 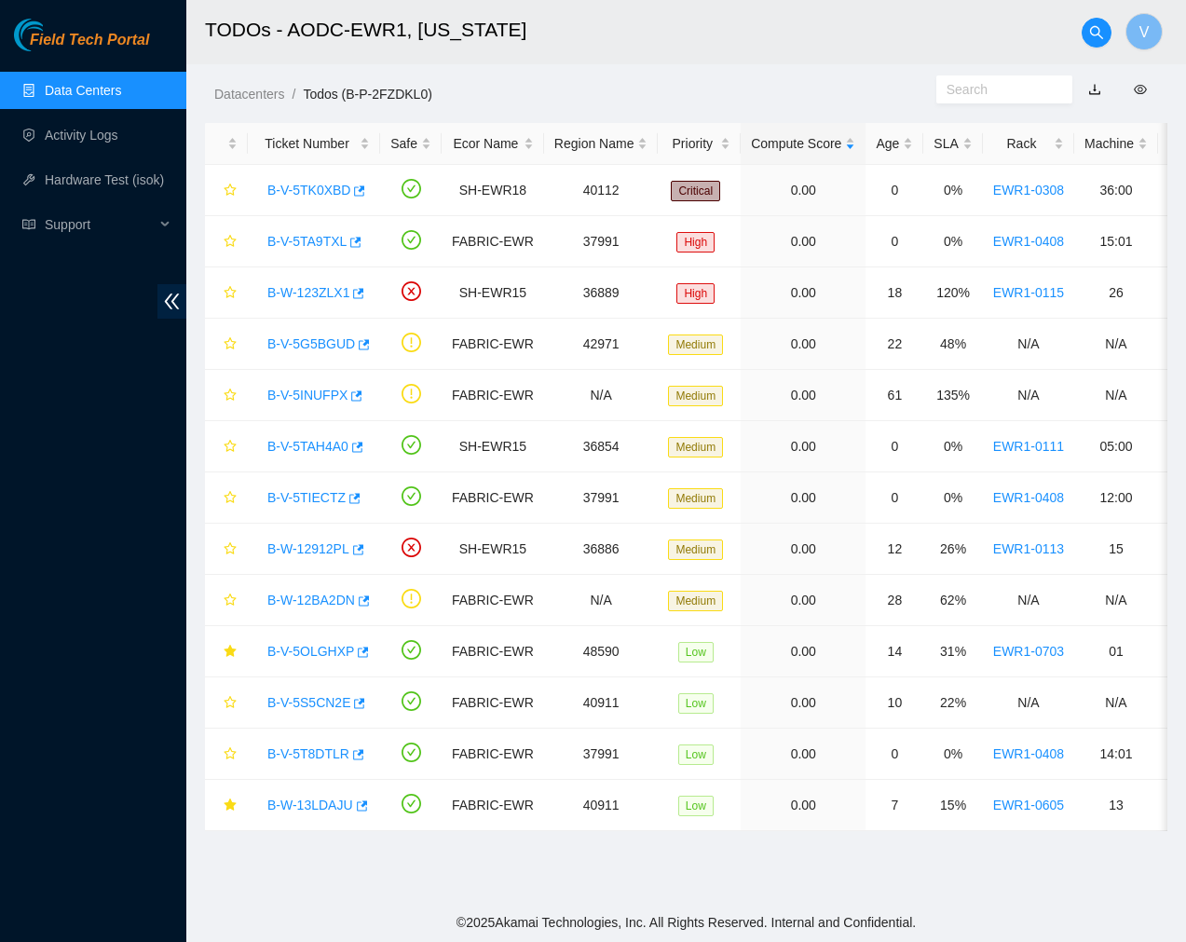 What do you see at coordinates (695, 242) in the screenshot?
I see `span: High` at bounding box center [695, 242].